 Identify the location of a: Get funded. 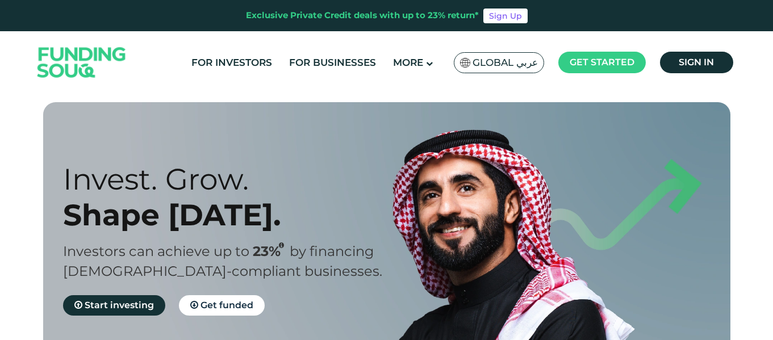
(222, 306).